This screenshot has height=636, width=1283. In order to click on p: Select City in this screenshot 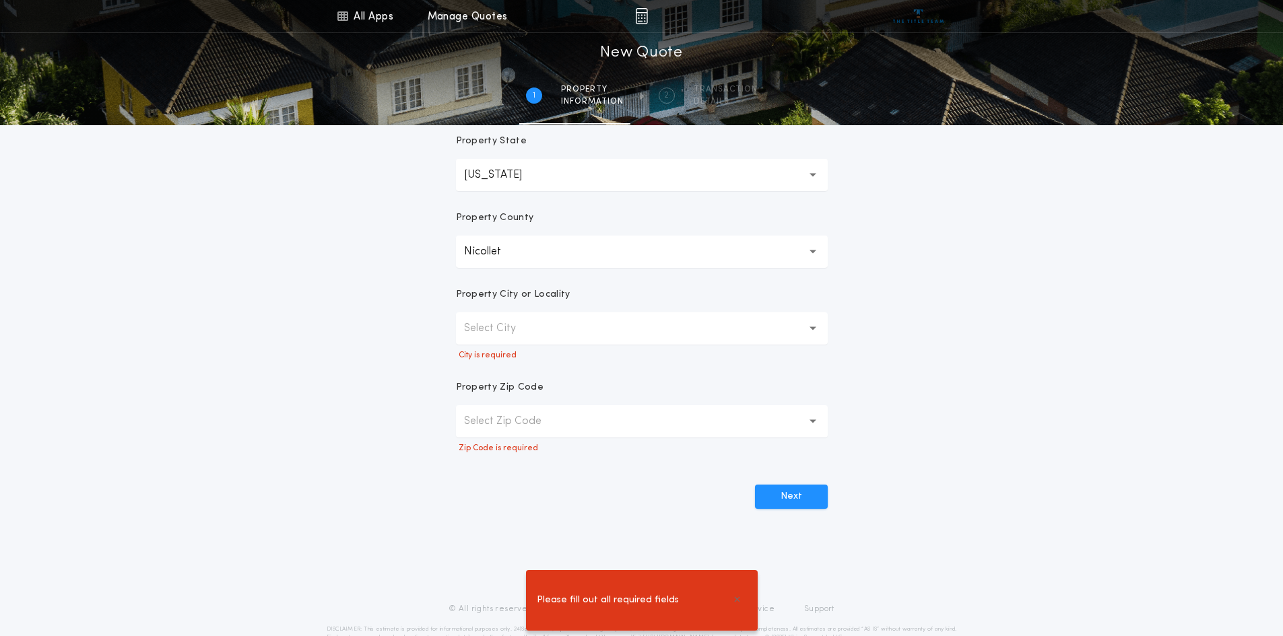, I will do `click(500, 329)`.